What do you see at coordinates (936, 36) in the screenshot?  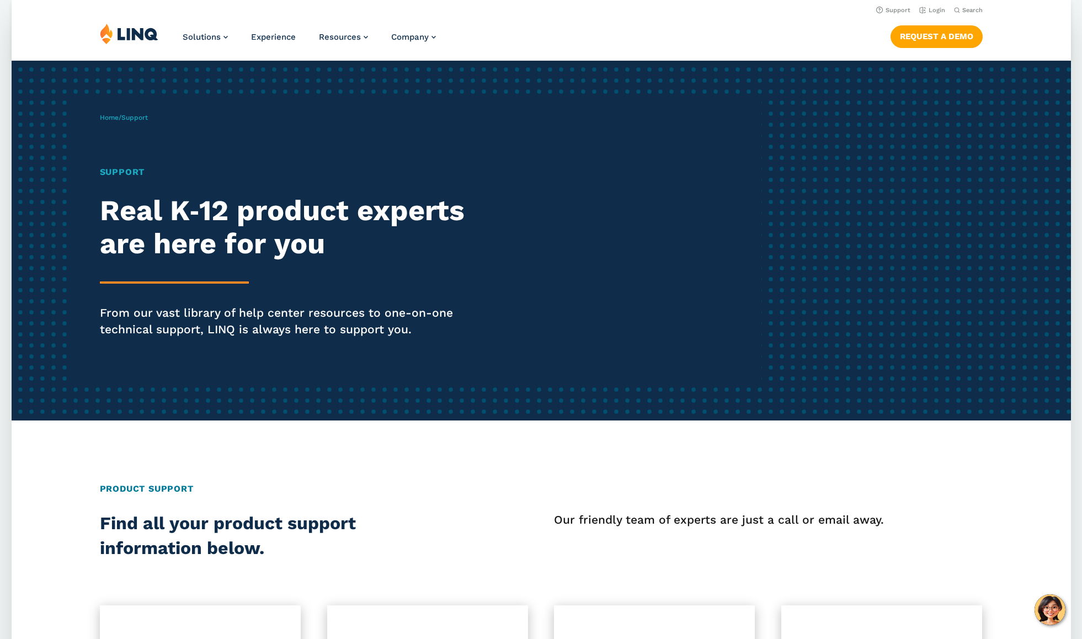 I see `a: Request a Demo` at bounding box center [936, 36].